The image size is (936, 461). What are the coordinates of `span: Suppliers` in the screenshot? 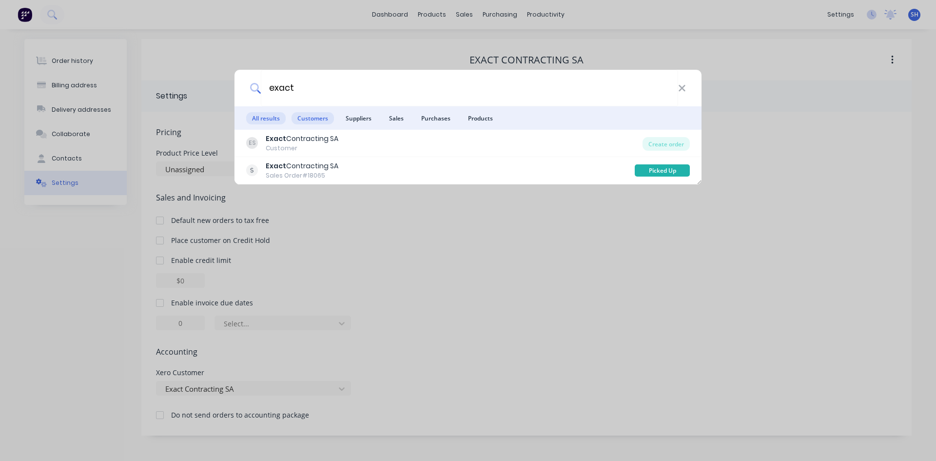 It's located at (358, 118).